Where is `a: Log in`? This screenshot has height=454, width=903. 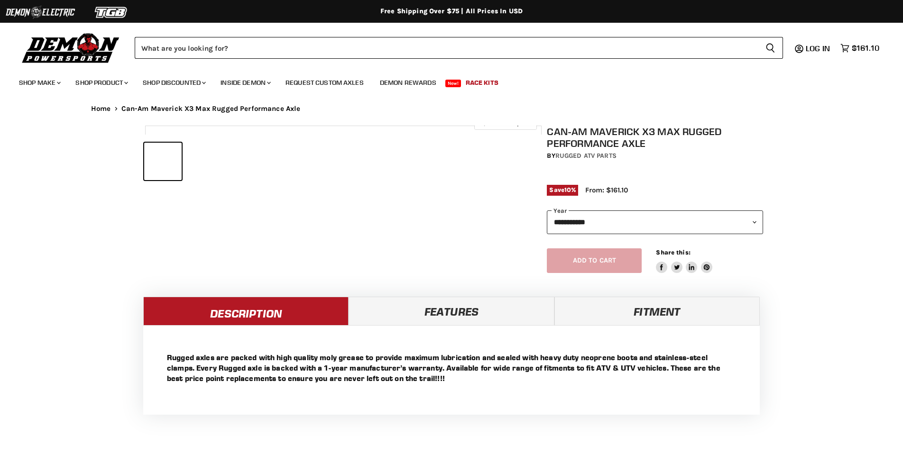
a: Log in is located at coordinates (818, 48).